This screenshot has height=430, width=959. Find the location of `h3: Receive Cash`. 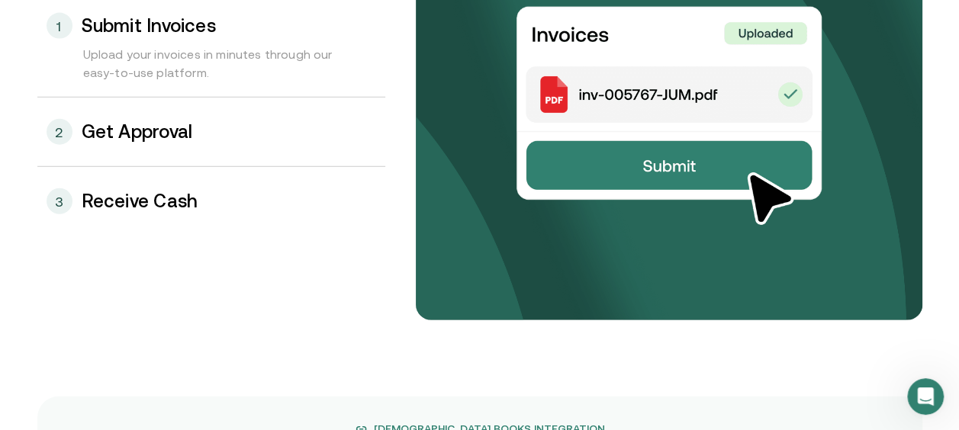

h3: Receive Cash is located at coordinates (140, 201).